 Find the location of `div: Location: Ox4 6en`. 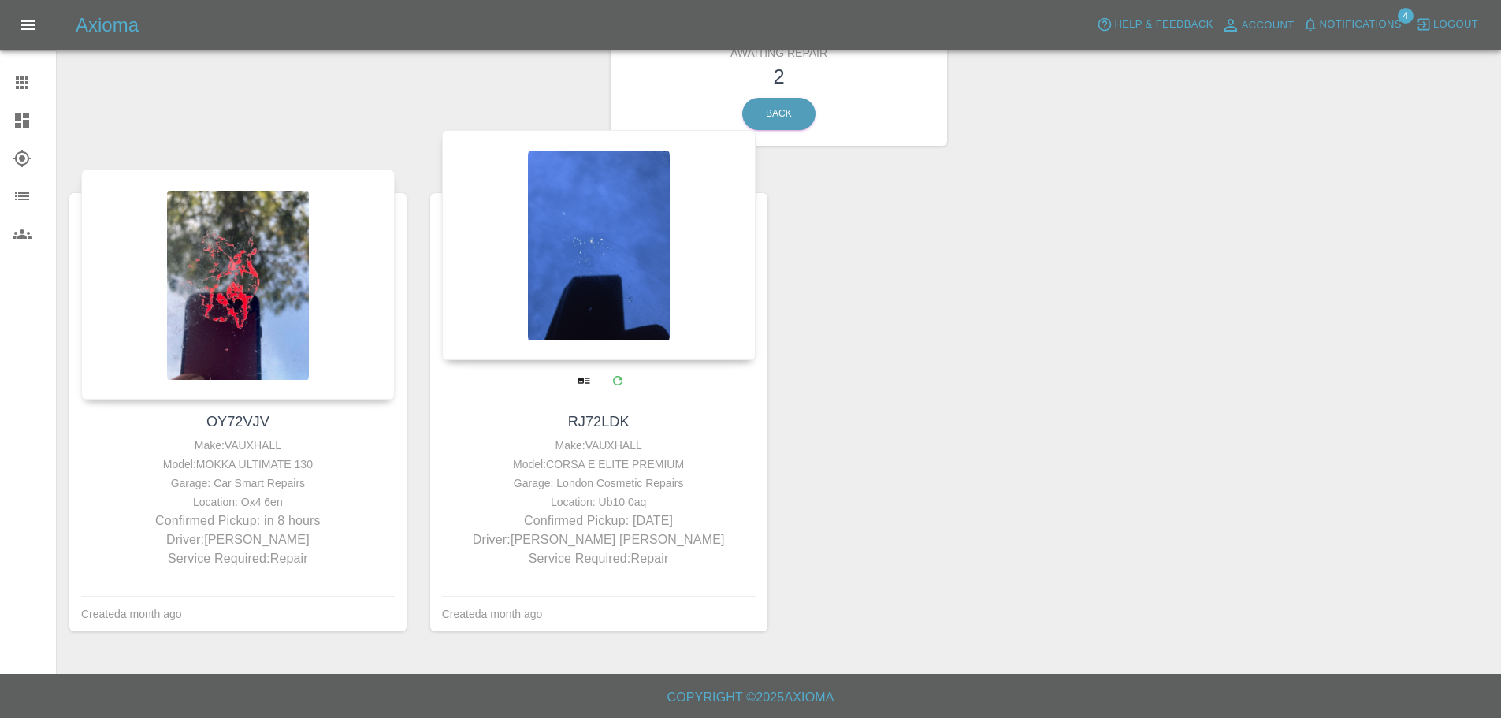

div: Location: Ox4 6en is located at coordinates (238, 502).